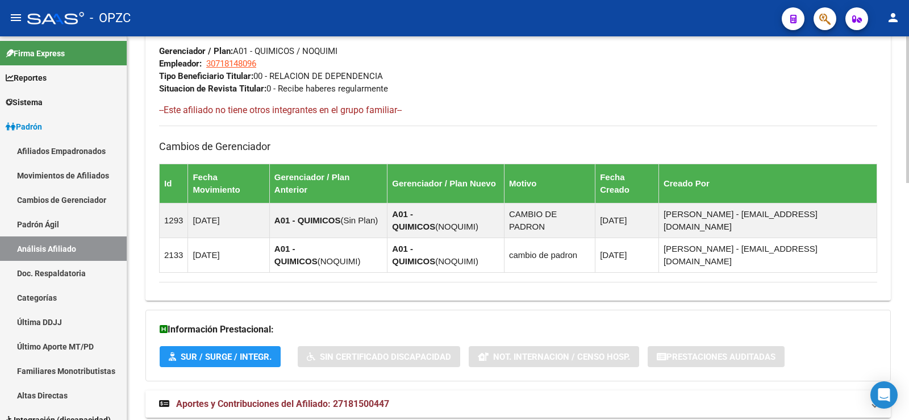  Describe the element at coordinates (550, 254) in the screenshot. I see `td: cambio de padron` at that location.